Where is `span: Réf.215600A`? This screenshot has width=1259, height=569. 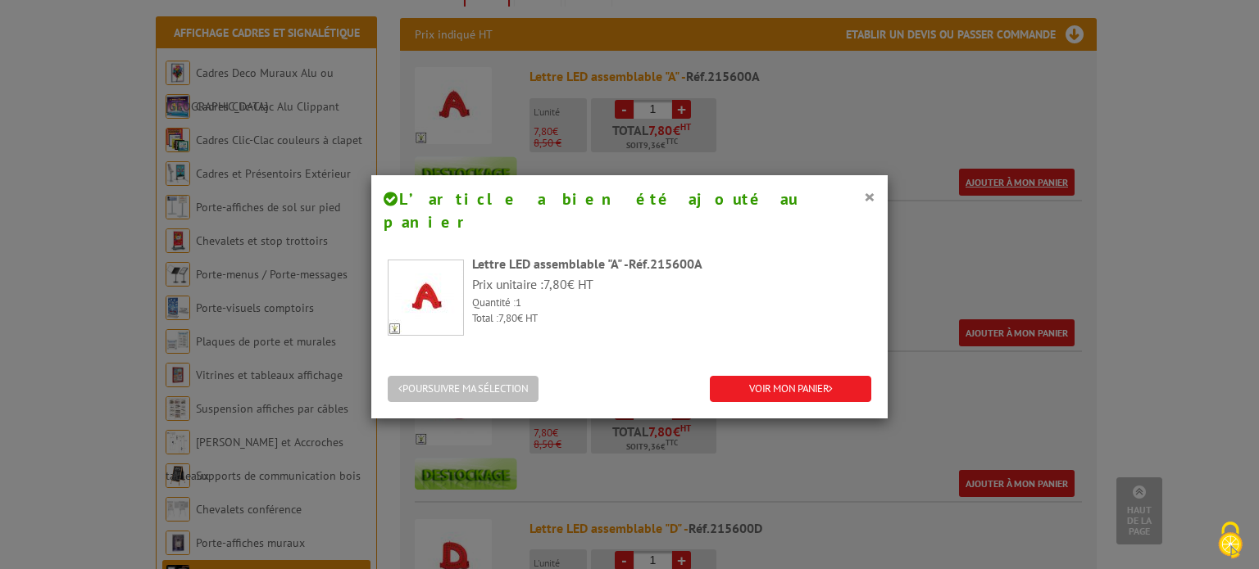 span: Réf.215600A is located at coordinates (665, 264).